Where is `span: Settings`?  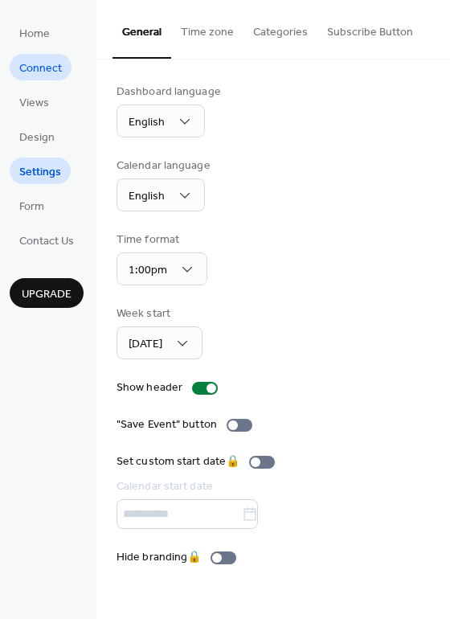 span: Settings is located at coordinates (40, 172).